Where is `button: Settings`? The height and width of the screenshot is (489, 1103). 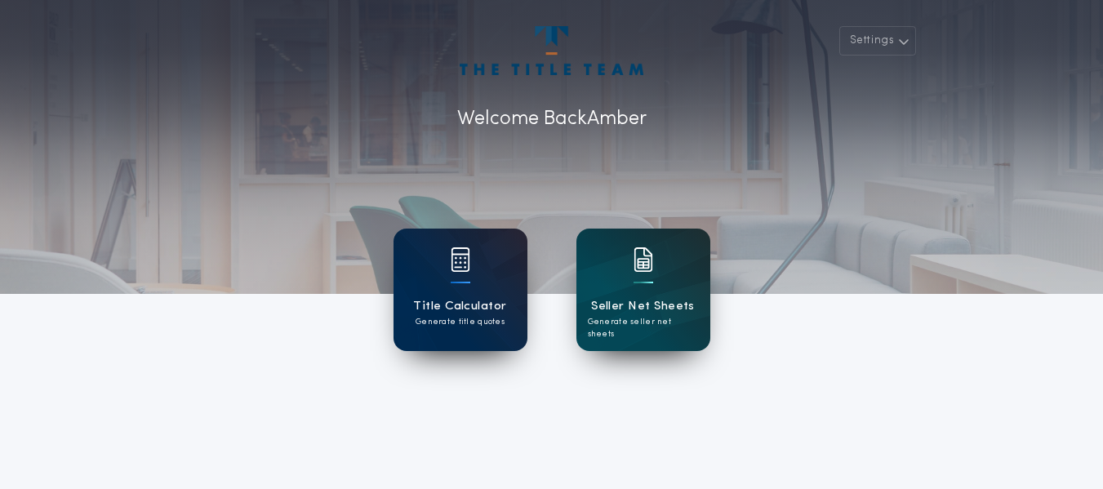
button: Settings is located at coordinates (877, 41).